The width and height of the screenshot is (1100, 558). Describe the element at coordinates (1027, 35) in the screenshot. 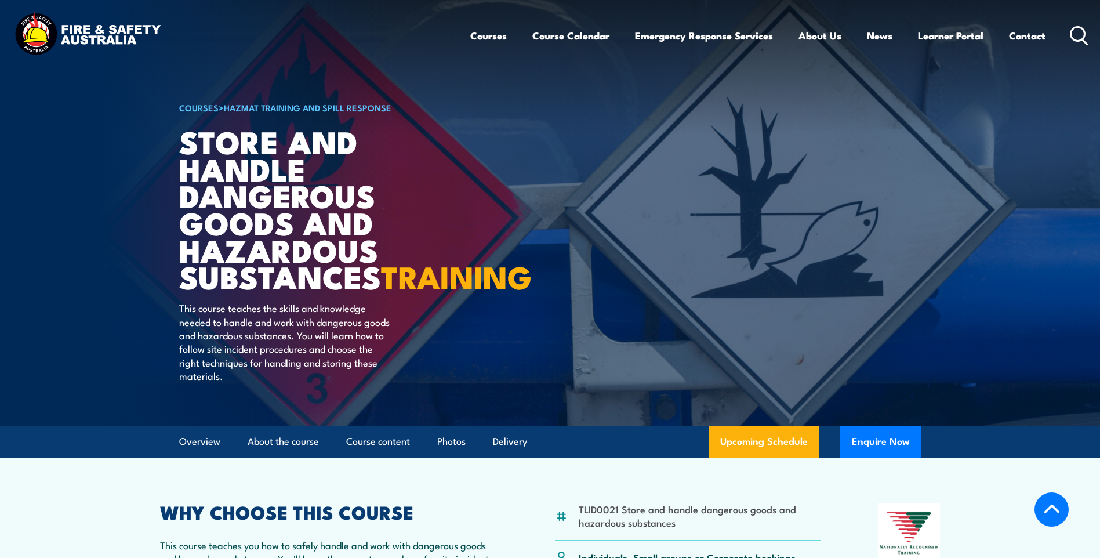

I see `a: Contact` at that location.